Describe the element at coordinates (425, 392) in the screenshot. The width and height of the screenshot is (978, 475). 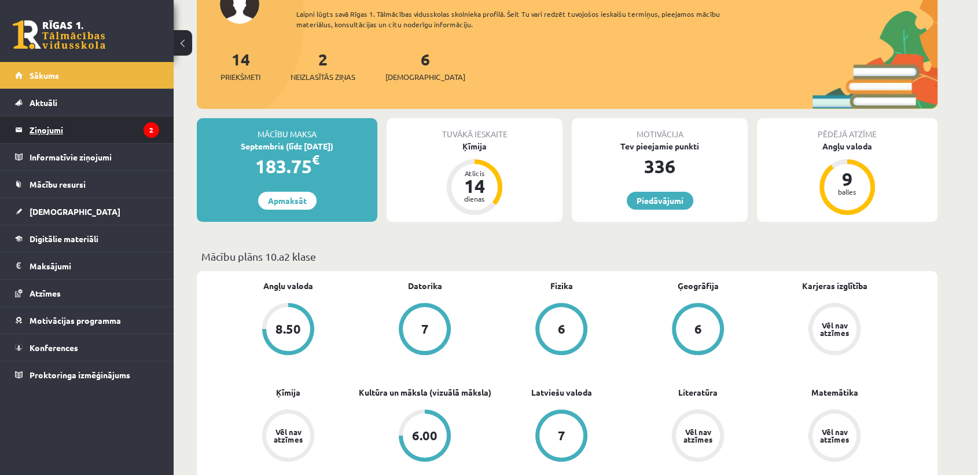
I see `a: Kultūra un māksla (vizuālā māksla)` at that location.